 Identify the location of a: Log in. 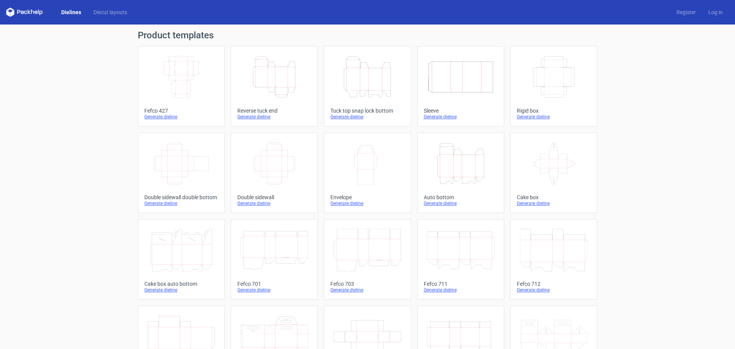
(716, 12).